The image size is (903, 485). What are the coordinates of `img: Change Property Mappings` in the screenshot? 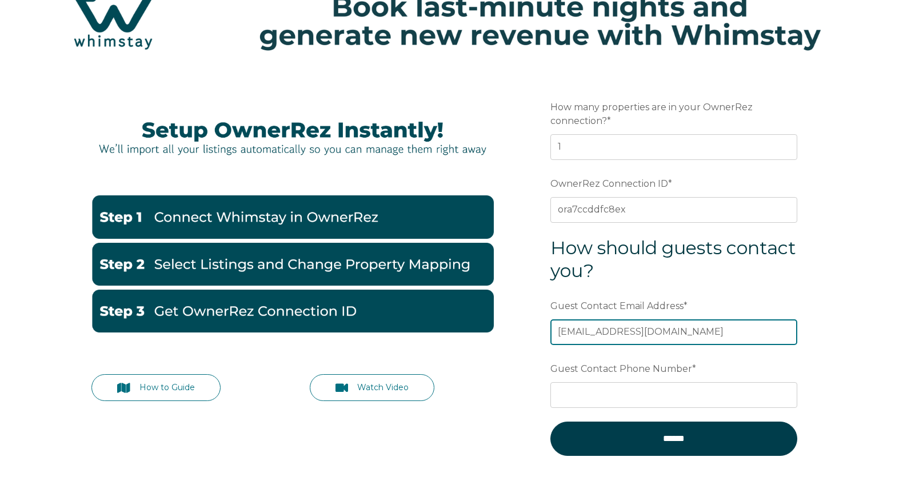 It's located at (293, 264).